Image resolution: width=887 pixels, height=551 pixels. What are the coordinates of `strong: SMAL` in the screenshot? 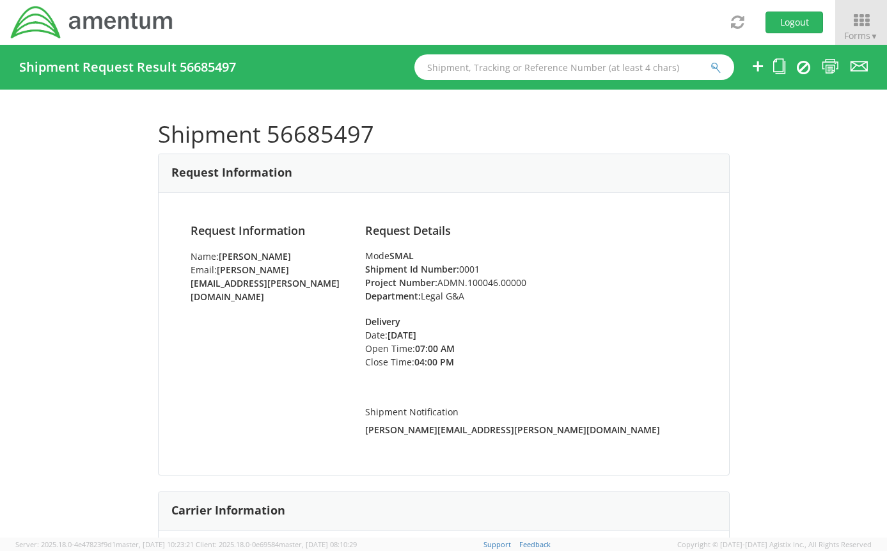 It's located at (402, 255).